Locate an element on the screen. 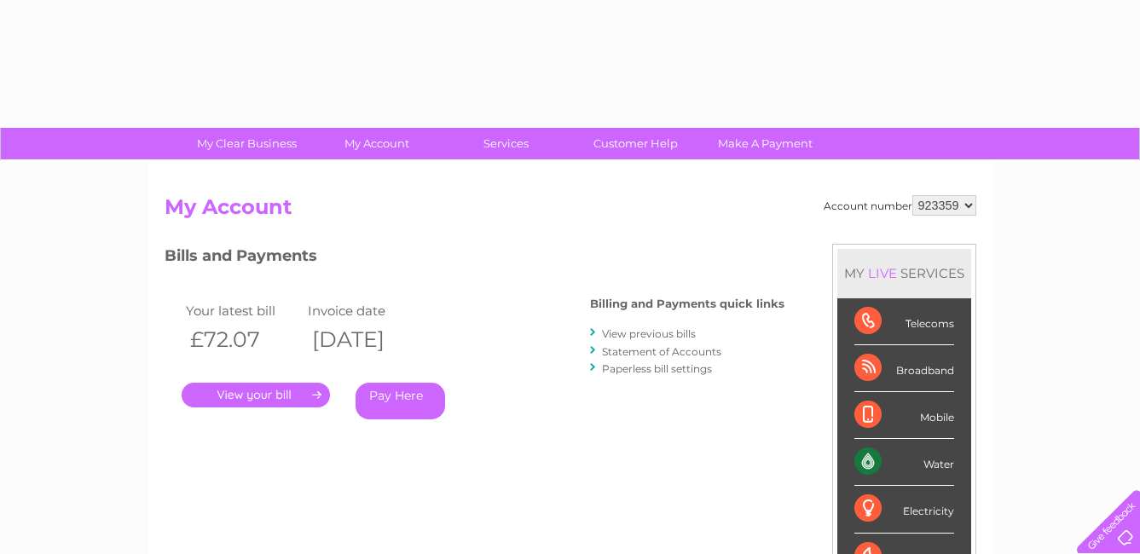 This screenshot has width=1140, height=554. div: Telecoms is located at coordinates (904, 322).